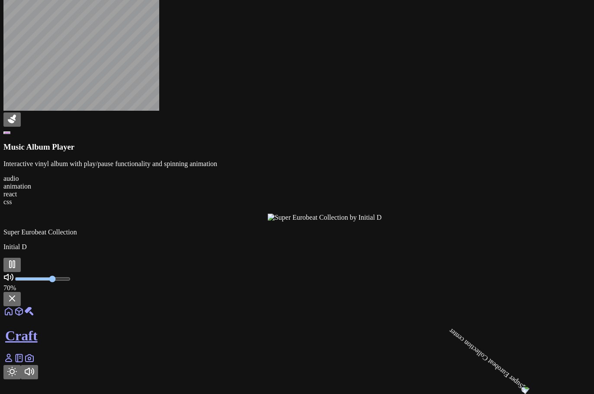 The width and height of the screenshot is (594, 394). Describe the element at coordinates (297, 247) in the screenshot. I see `p: Initial D` at that location.